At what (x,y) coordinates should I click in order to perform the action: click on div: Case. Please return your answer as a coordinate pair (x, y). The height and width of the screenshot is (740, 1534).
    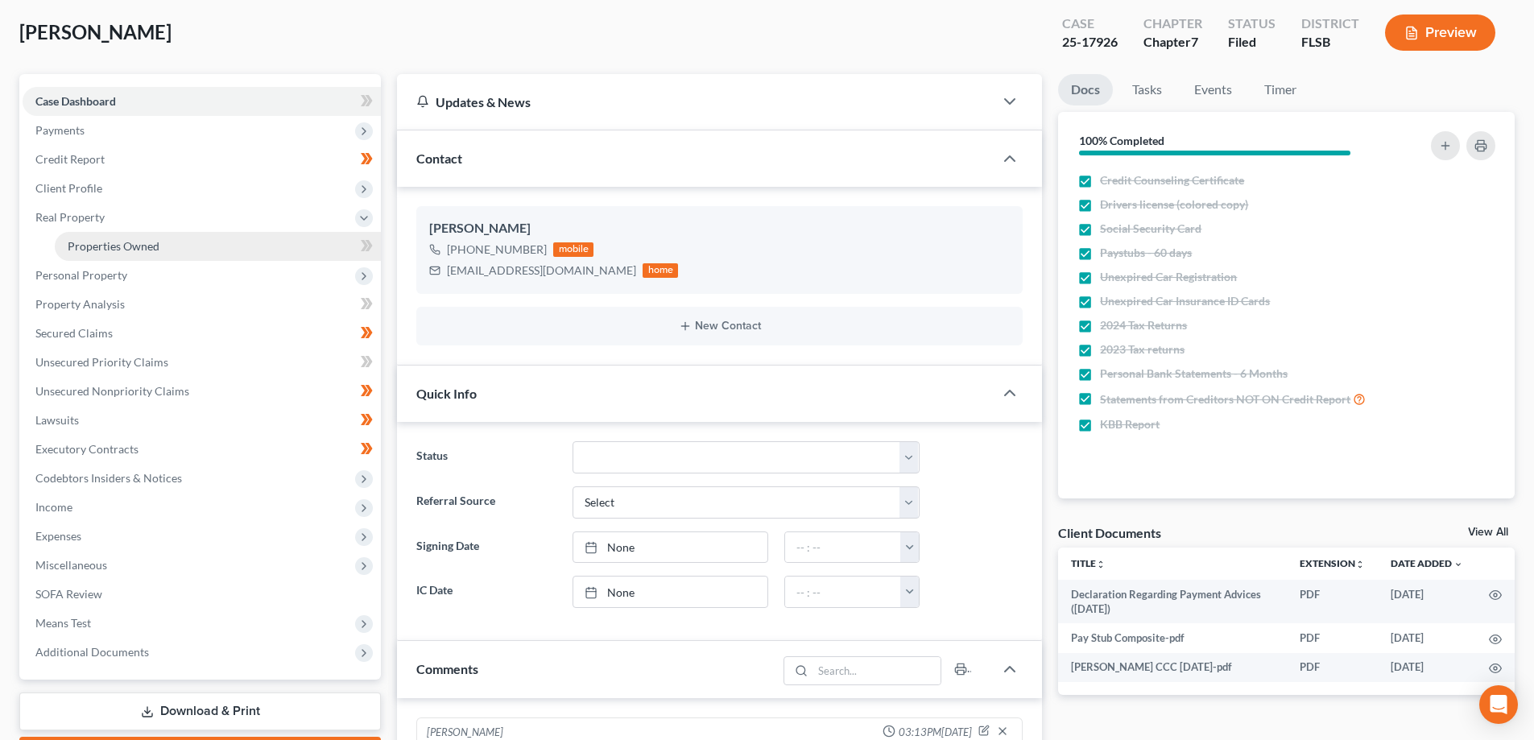
    Looking at the image, I should click on (1089, 23).